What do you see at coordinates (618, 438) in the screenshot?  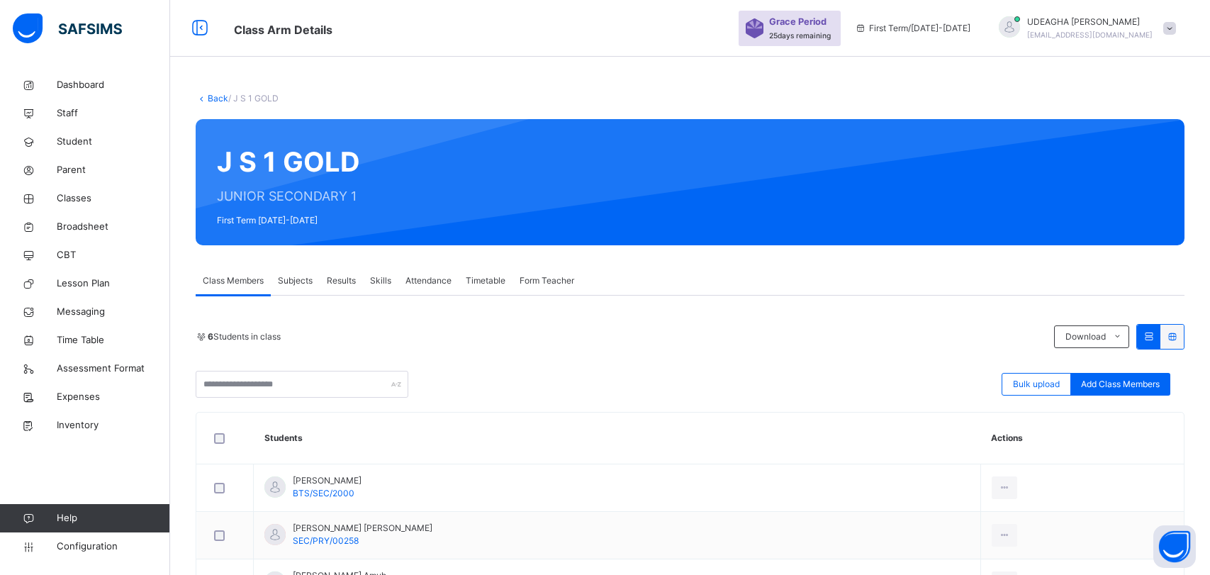 I see `th: Students` at bounding box center [618, 438].